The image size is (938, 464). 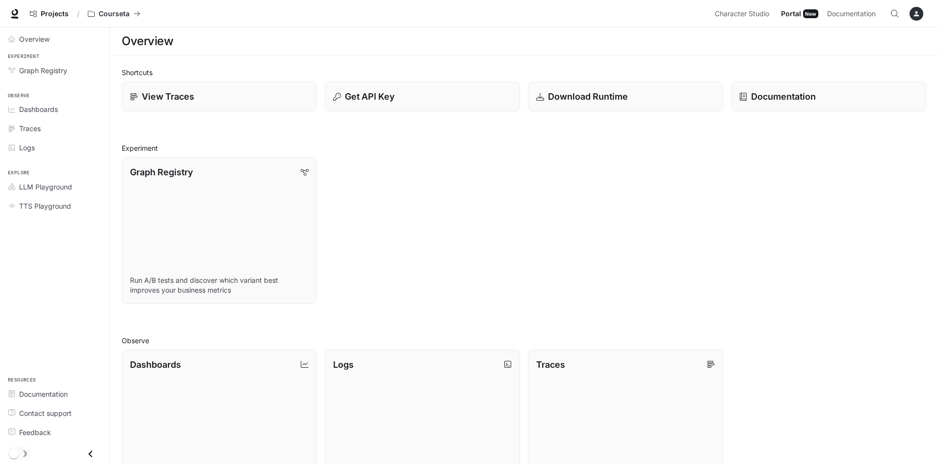 I want to click on button: Close drawer, so click(x=90, y=453).